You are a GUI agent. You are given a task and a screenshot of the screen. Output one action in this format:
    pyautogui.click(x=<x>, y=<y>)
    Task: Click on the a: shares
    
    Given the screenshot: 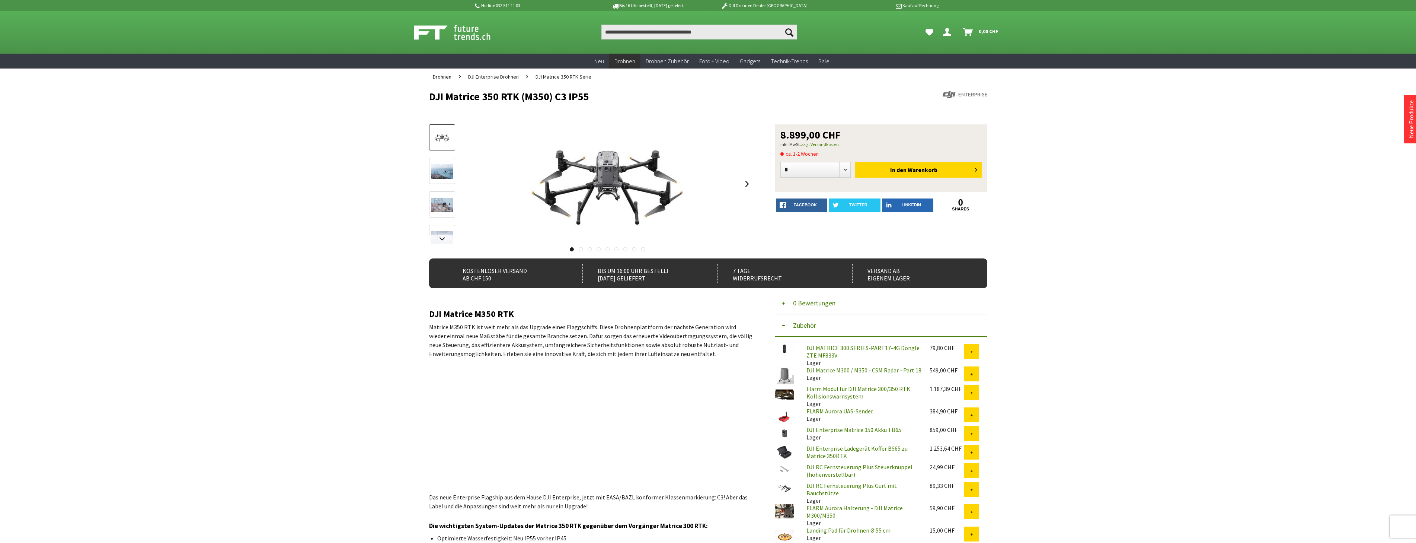 What is the action you would take?
    pyautogui.click(x=960, y=209)
    